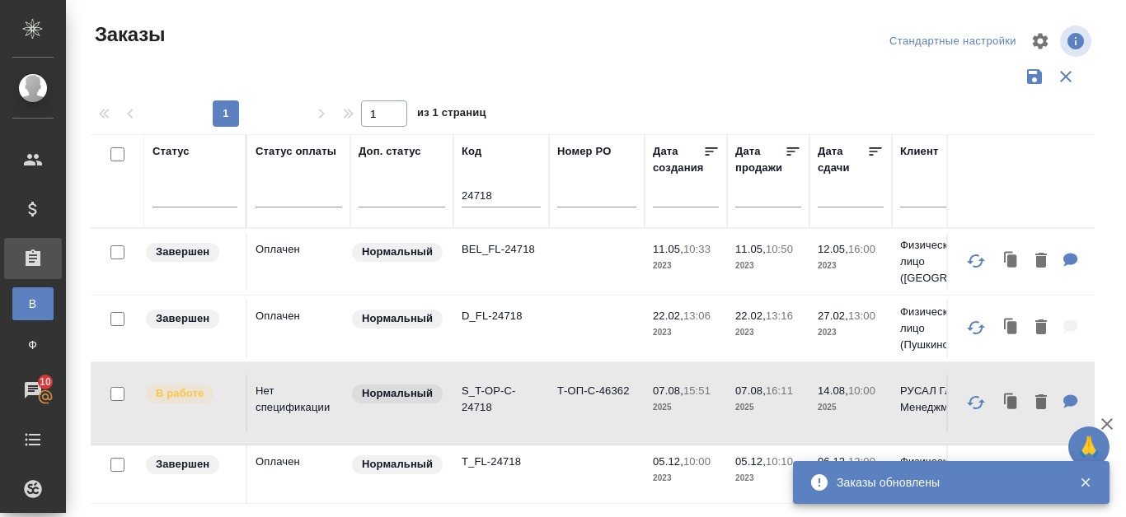 This screenshot has width=1126, height=517. Describe the element at coordinates (760, 160) in the screenshot. I see `div: Дата продажи` at that location.